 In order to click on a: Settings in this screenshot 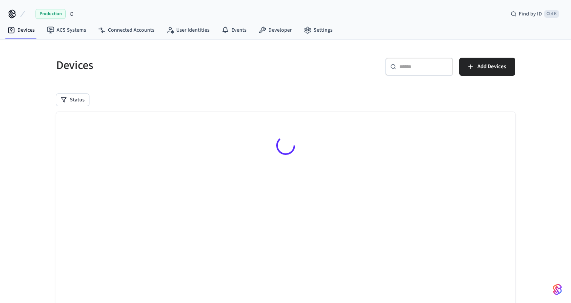, I will do `click(318, 30)`.